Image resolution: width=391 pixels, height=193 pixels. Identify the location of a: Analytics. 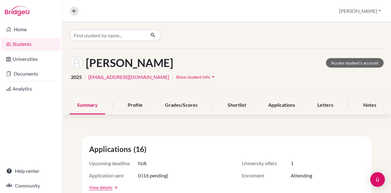
(31, 89).